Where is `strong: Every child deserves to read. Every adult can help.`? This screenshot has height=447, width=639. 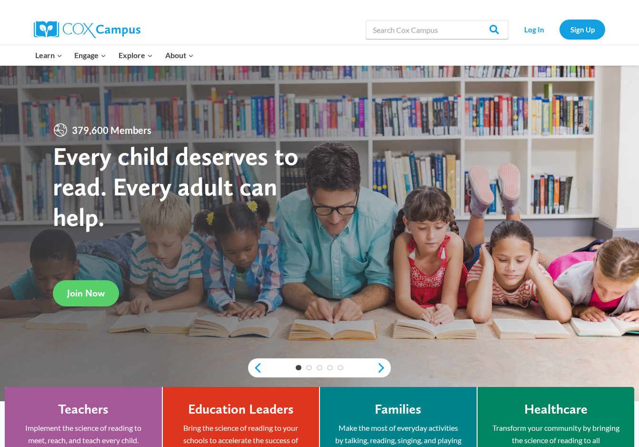 strong: Every child deserves to read. Every adult can help. is located at coordinates (176, 186).